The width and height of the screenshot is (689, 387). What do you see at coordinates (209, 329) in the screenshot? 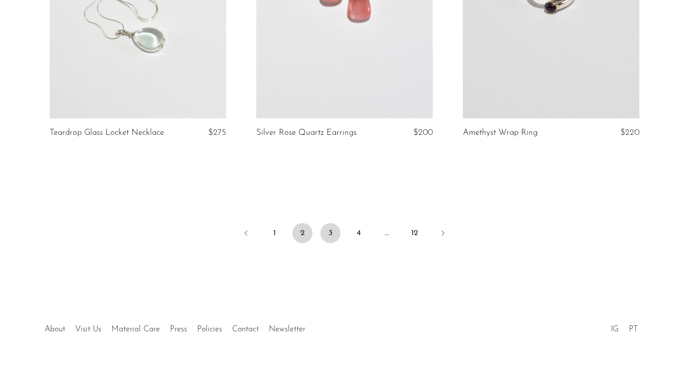
I see `a: Policies` at bounding box center [209, 329].